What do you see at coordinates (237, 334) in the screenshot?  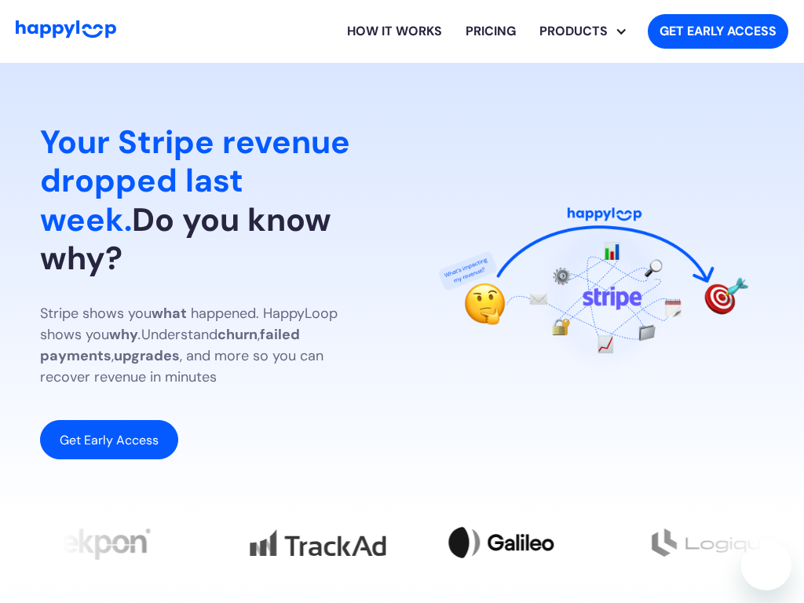 I see `strong: churn` at bounding box center [237, 334].